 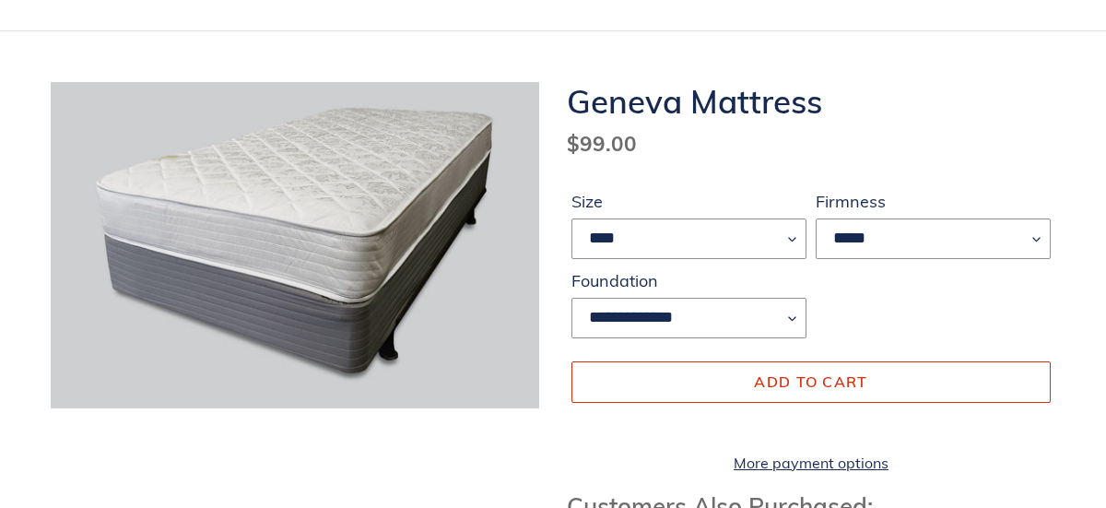 What do you see at coordinates (689, 201) in the screenshot?
I see `label: Size` at bounding box center [689, 201].